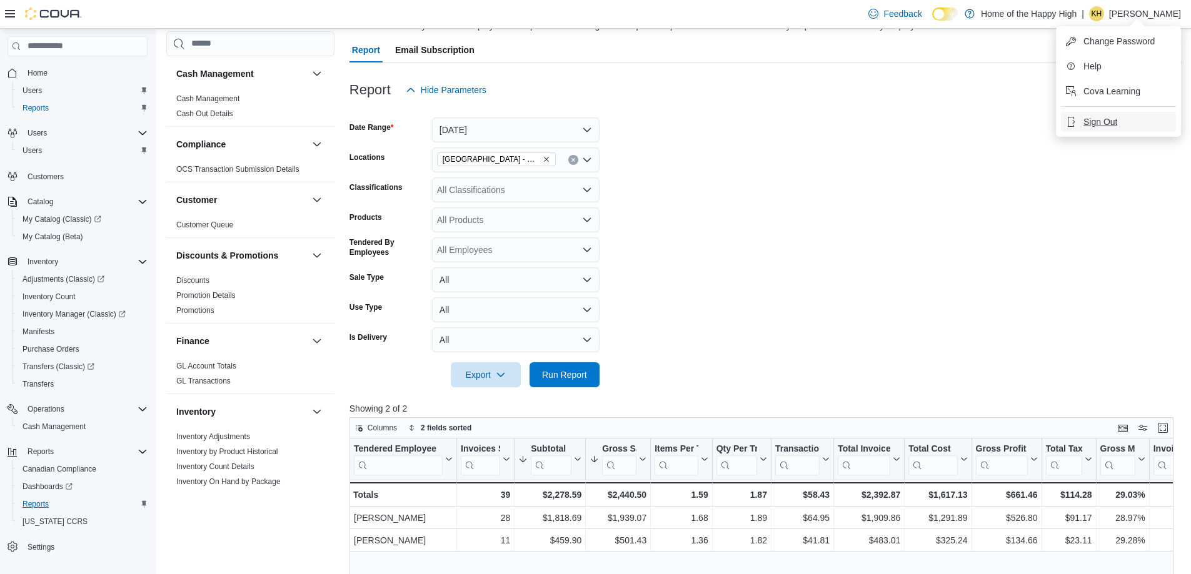  What do you see at coordinates (38, 332) in the screenshot?
I see `a: Manifests` at bounding box center [38, 332].